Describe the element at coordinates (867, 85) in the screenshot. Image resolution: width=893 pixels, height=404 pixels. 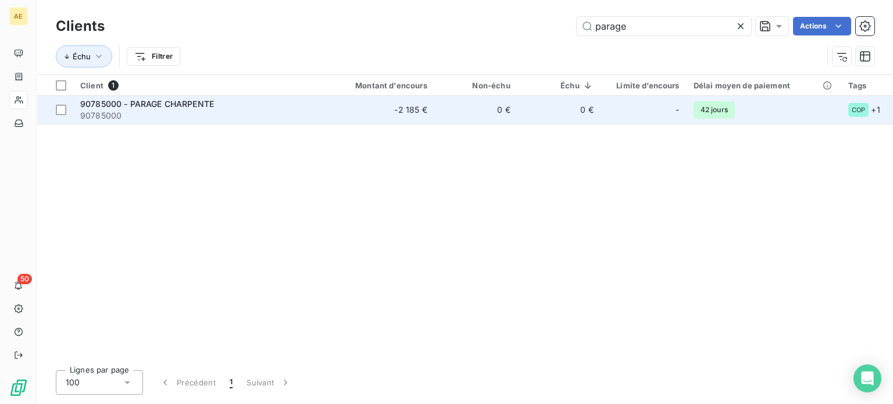
I see `div: Tags` at that location.